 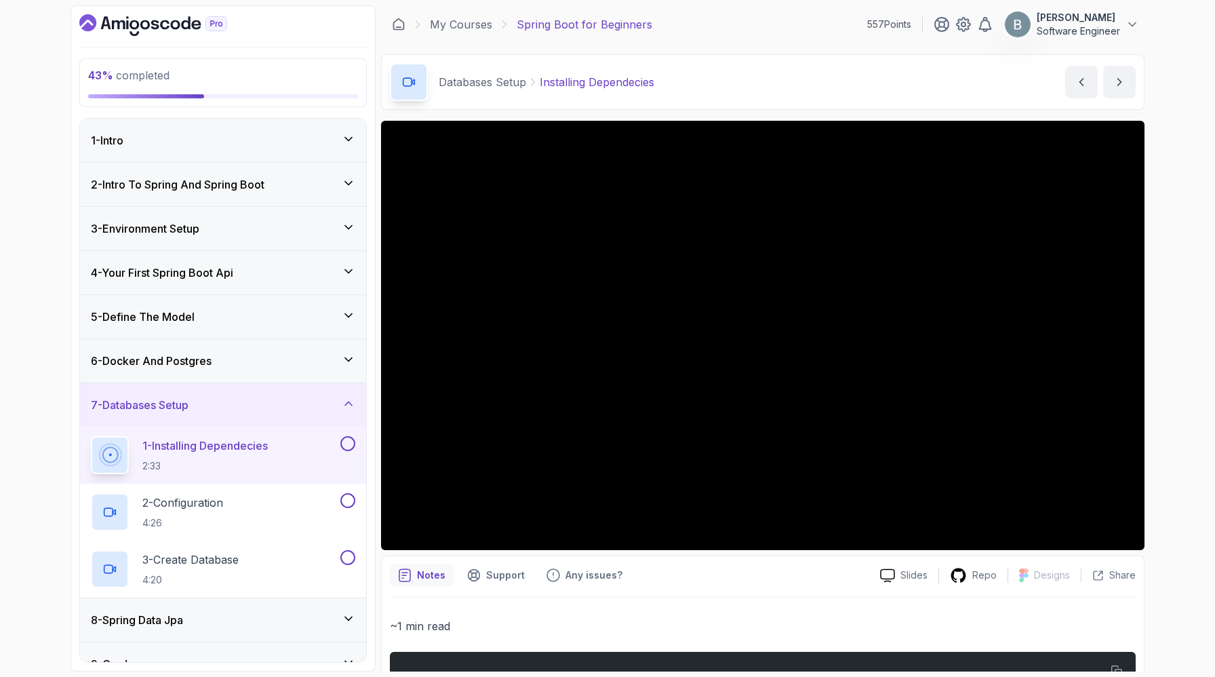 I want to click on h3: 9 - Crud, so click(x=109, y=664).